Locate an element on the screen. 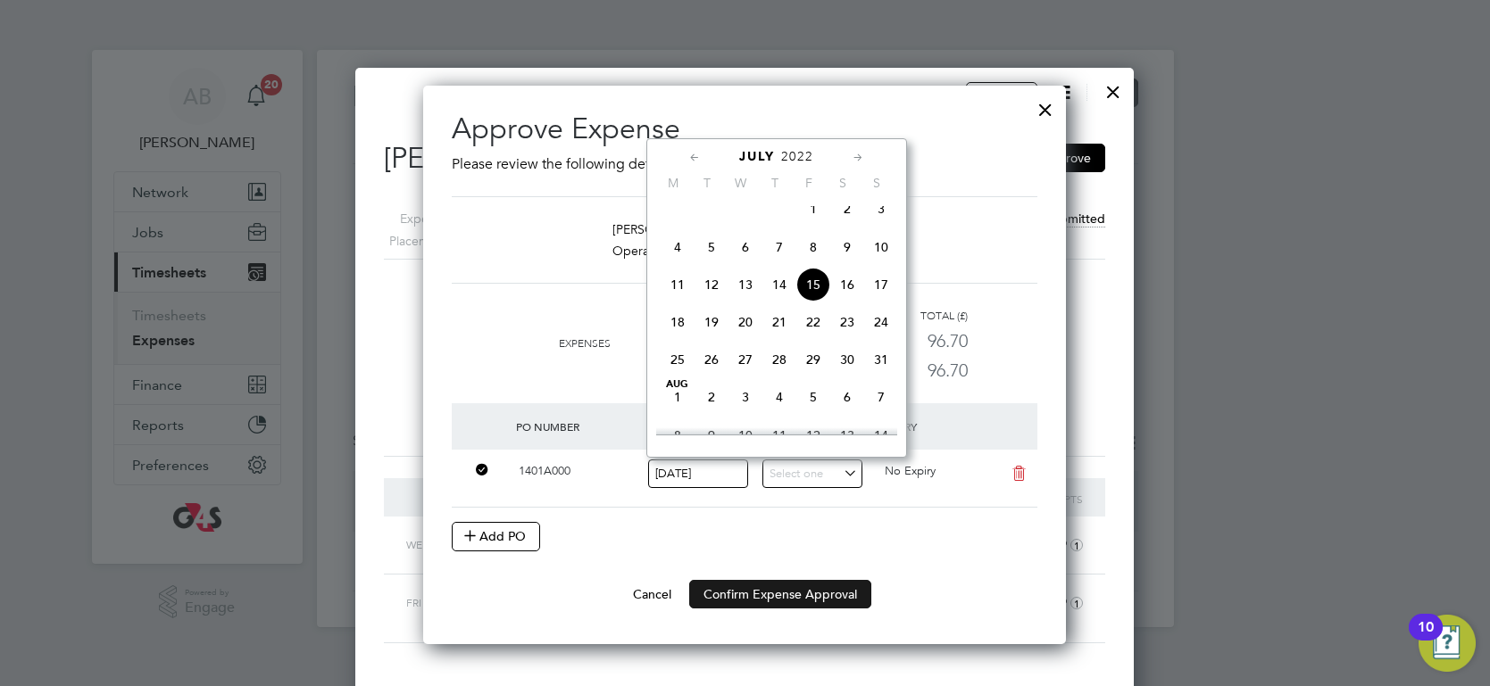 The width and height of the screenshot is (1490, 686). span: Aug is located at coordinates (678, 385).